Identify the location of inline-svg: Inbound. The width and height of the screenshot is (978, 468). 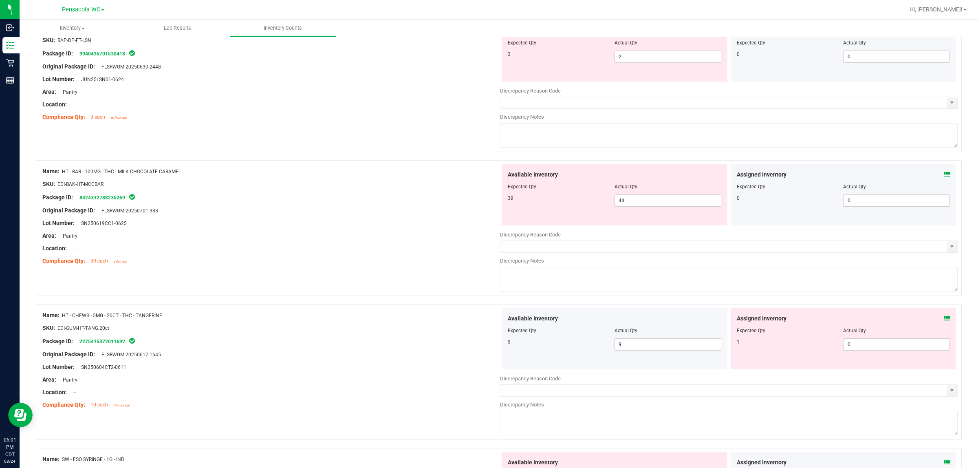
(10, 28).